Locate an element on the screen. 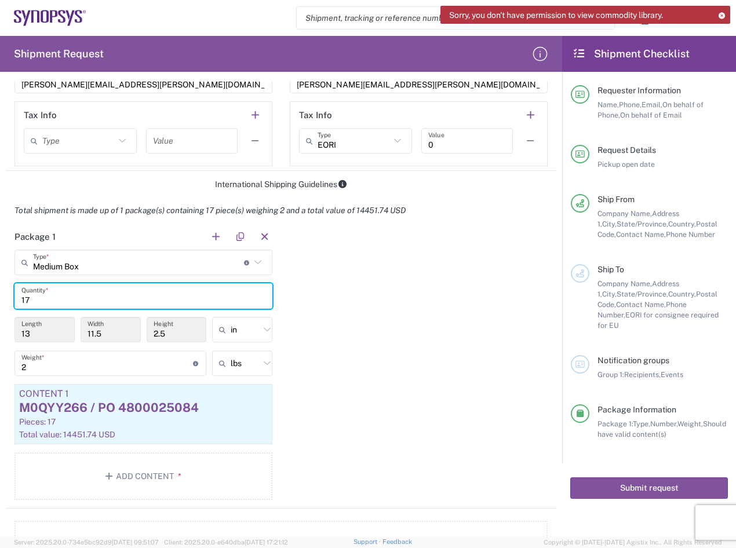  span: Number, is located at coordinates (664, 424).